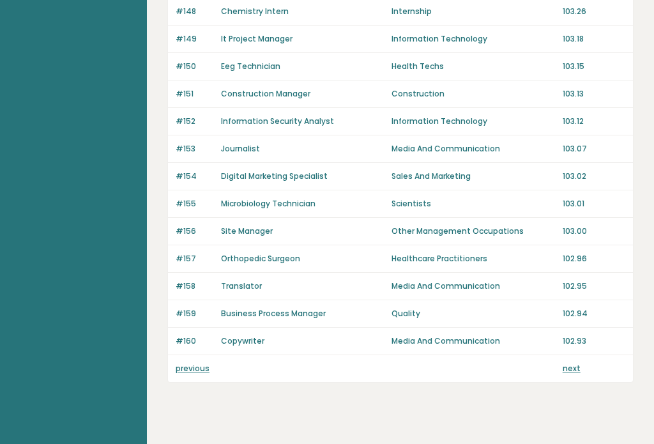 This screenshot has height=444, width=654. Describe the element at coordinates (274, 314) in the screenshot. I see `a: Business Process Manager` at that location.